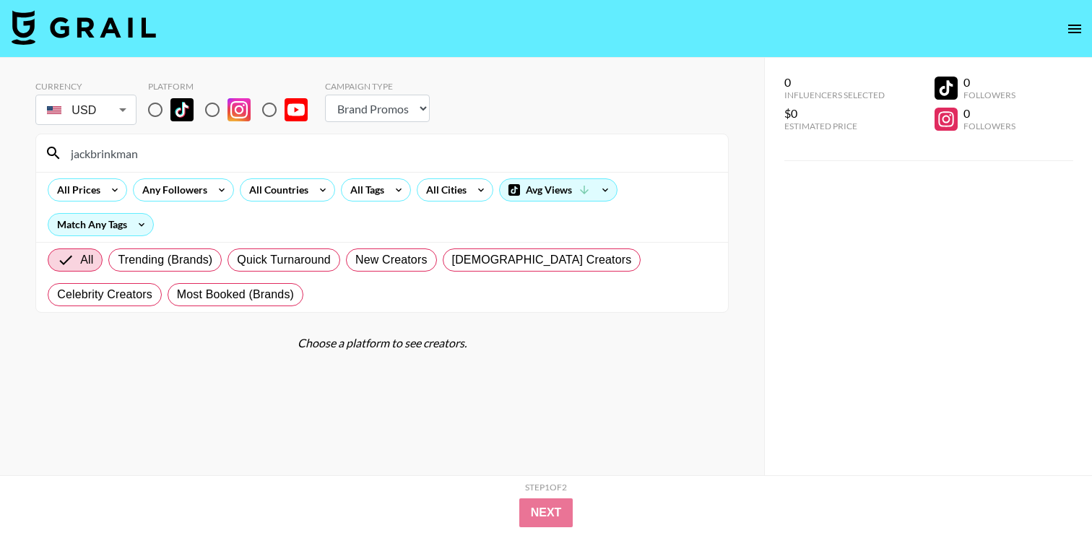  I want to click on span: Most Booked (Brands), so click(235, 295).